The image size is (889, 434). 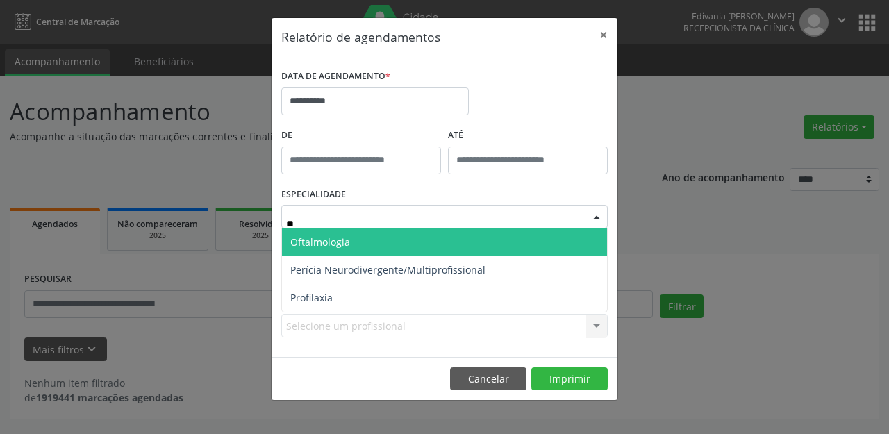 What do you see at coordinates (570, 379) in the screenshot?
I see `button: Imprimir` at bounding box center [570, 379].